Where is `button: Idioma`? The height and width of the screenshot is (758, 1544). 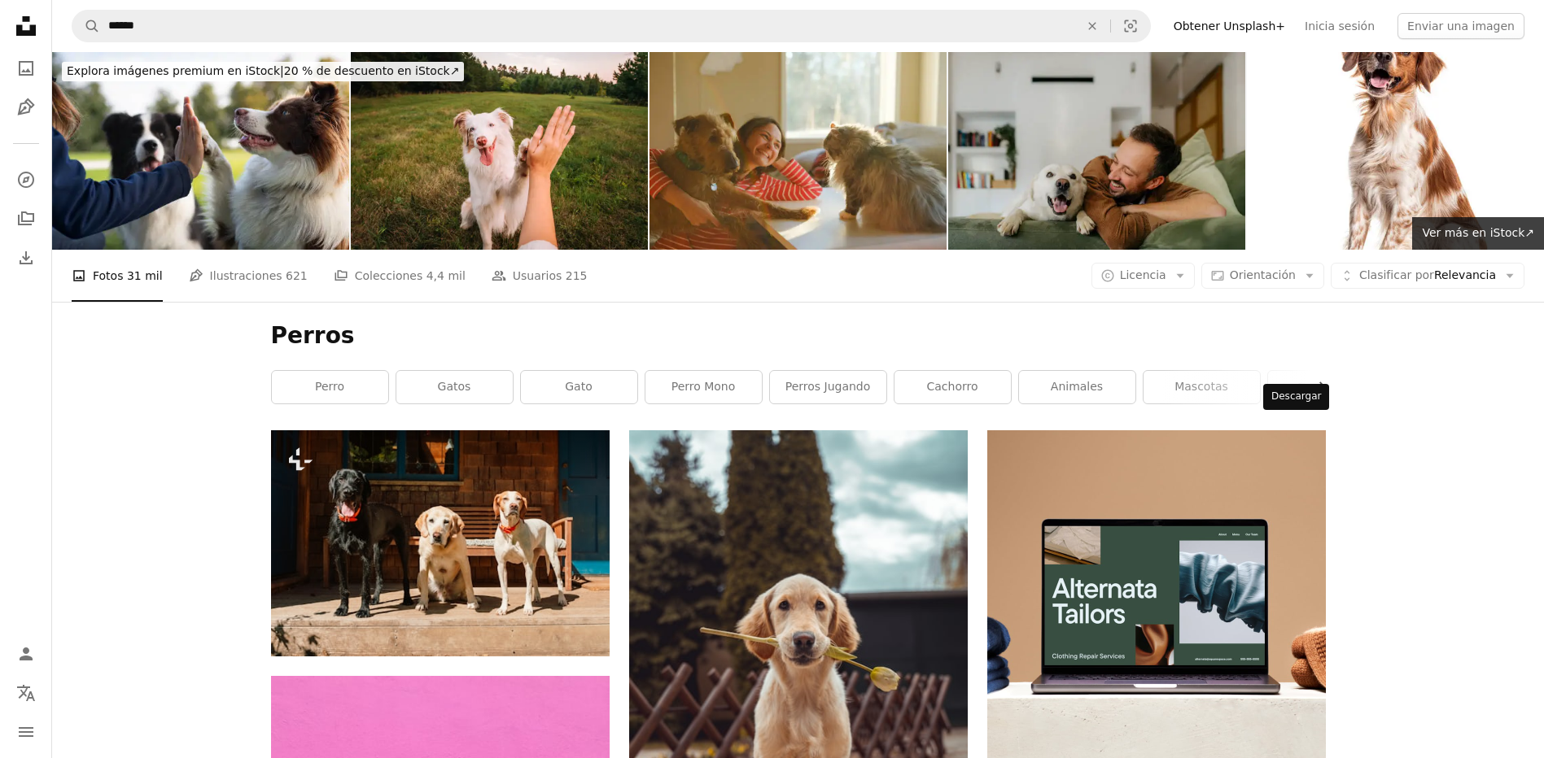
button: Idioma is located at coordinates (26, 693).